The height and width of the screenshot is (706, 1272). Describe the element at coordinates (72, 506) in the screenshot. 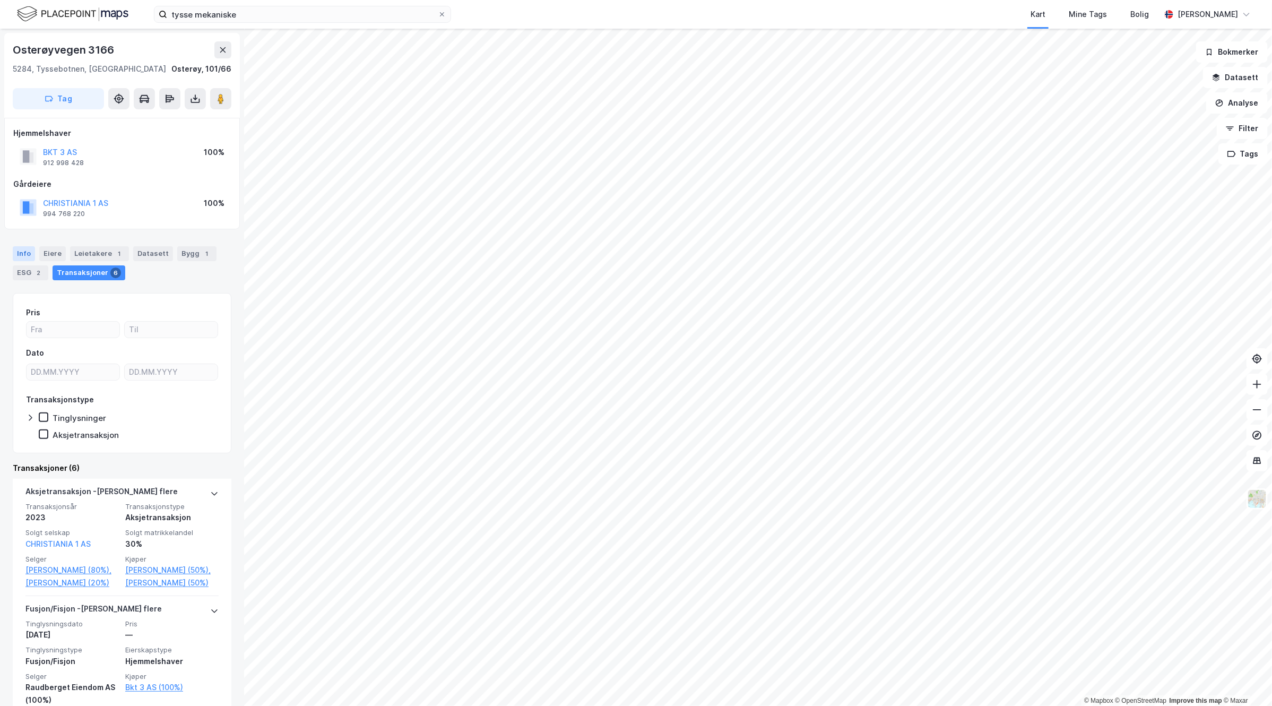

I see `span: Transaksjonsår` at that location.